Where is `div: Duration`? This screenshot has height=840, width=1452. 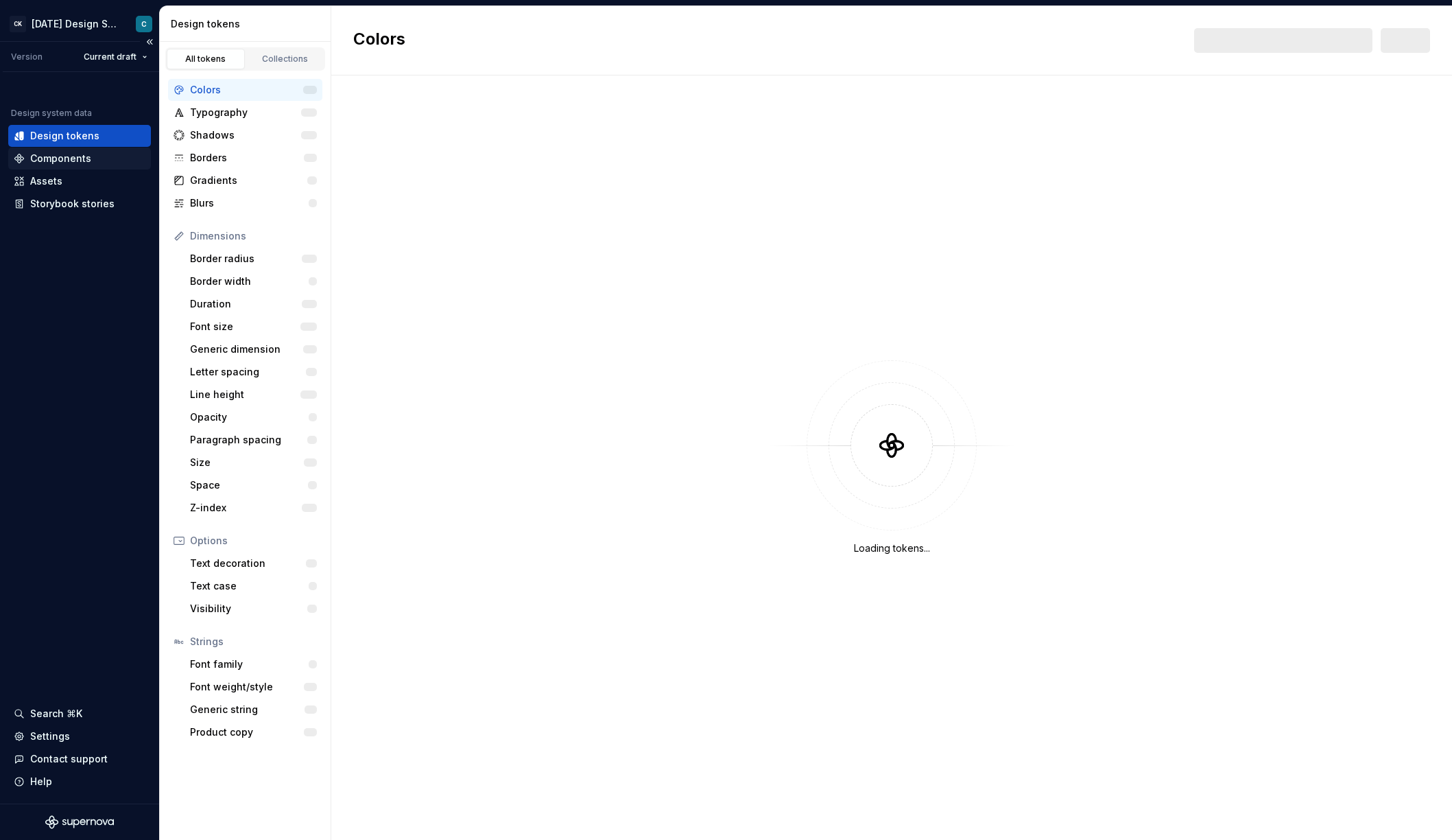 div: Duration is located at coordinates (246, 304).